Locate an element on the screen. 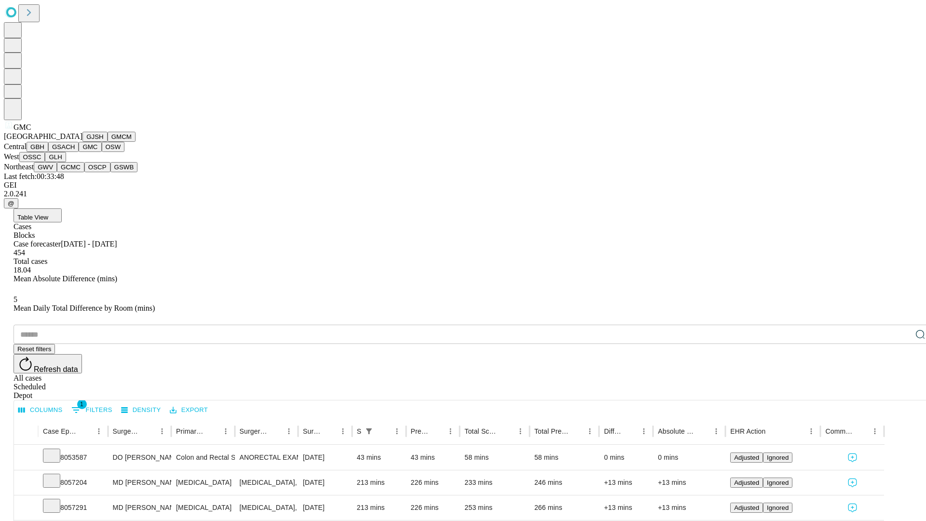  div: 2.0.241 is located at coordinates (463, 194).